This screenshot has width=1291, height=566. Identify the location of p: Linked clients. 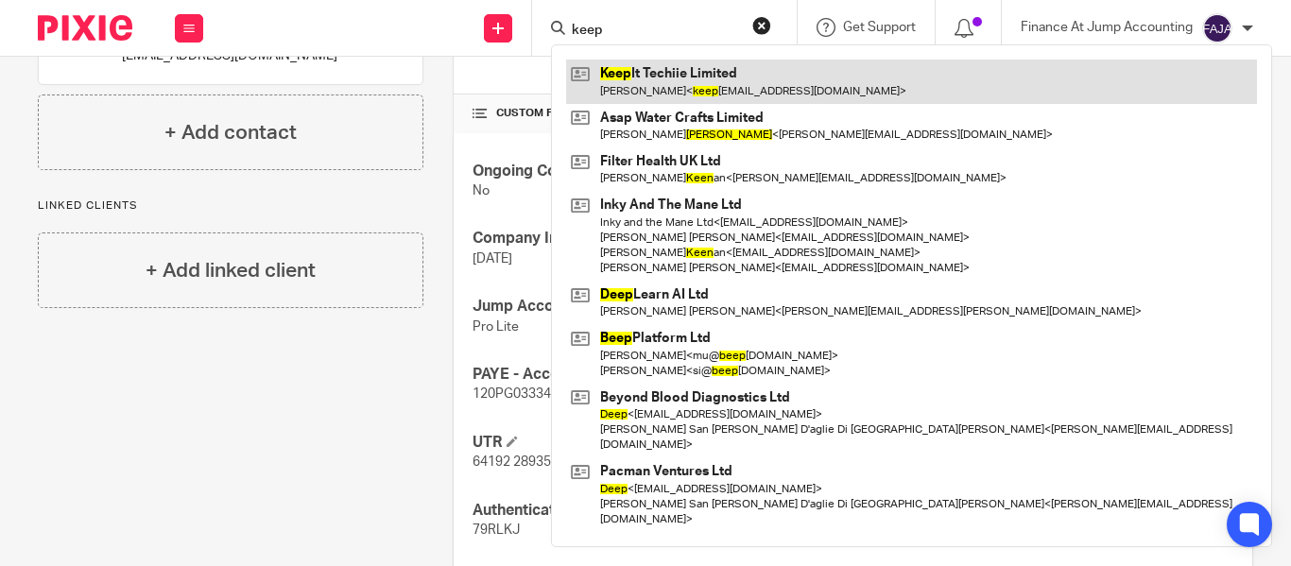
(231, 206).